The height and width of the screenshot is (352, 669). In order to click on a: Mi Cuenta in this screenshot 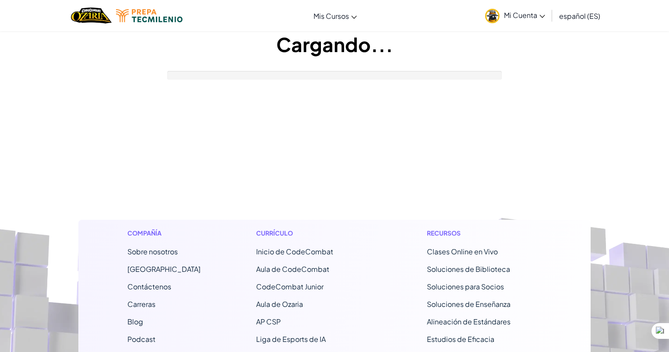, I will do `click(515, 15)`.